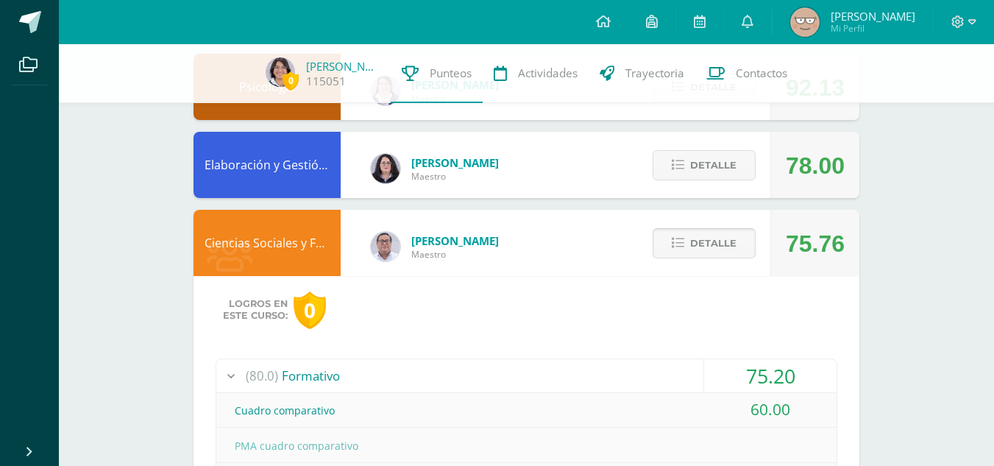  Describe the element at coordinates (747, 74) in the screenshot. I see `a: Contactos` at that location.